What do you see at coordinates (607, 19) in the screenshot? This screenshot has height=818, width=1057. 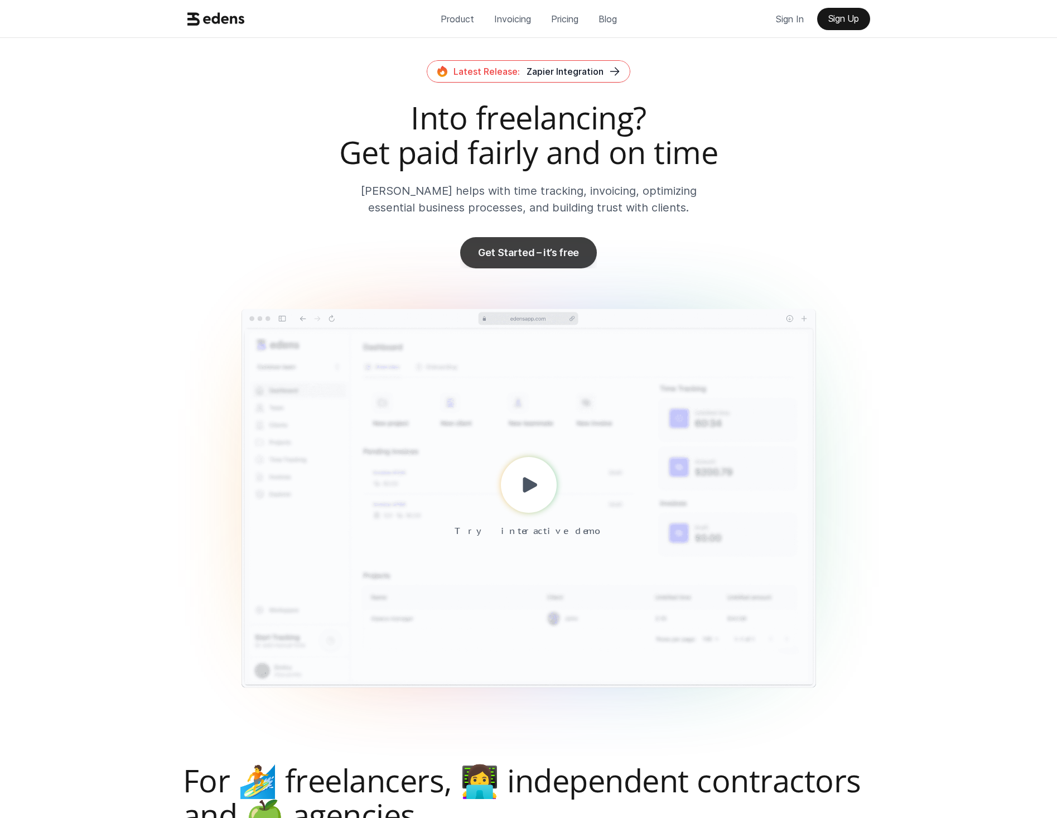 I see `a: Blog` at bounding box center [607, 19].